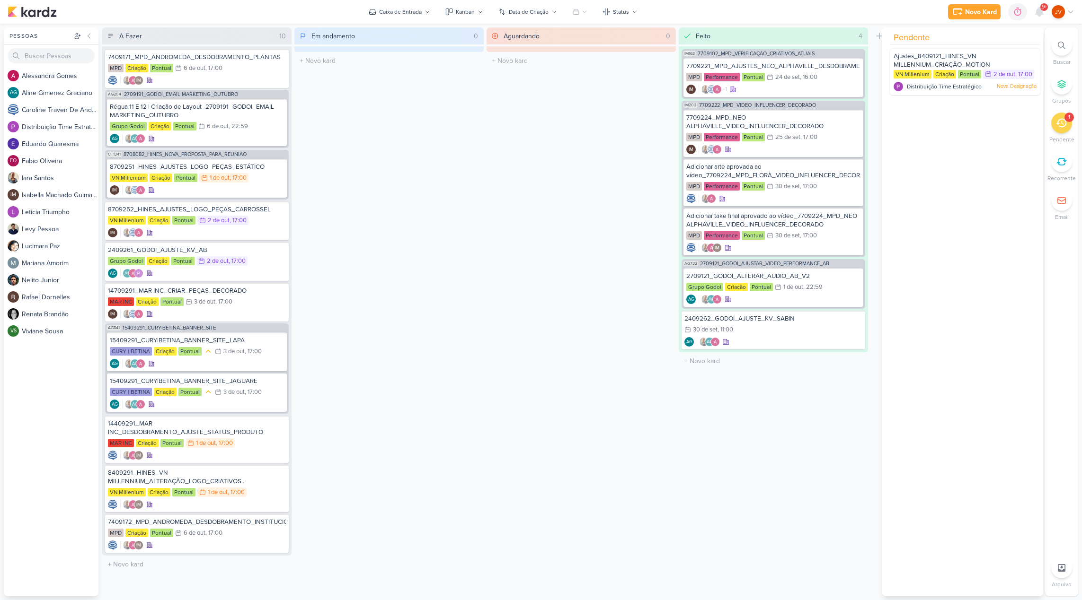  I want to click on div: 8709251_HINES_AJUSTES_LOGO_PEÇAS_ESTÁTICO, so click(197, 167).